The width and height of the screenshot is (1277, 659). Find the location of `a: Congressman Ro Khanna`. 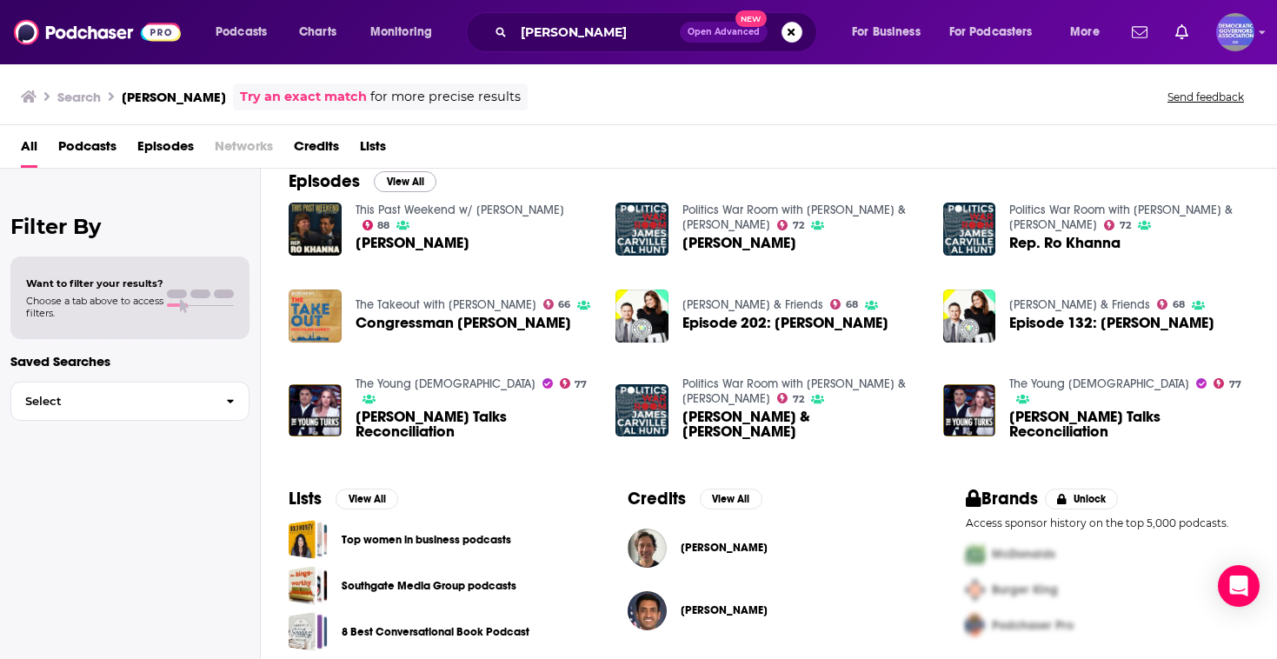

a: Congressman Ro Khanna is located at coordinates (463, 323).